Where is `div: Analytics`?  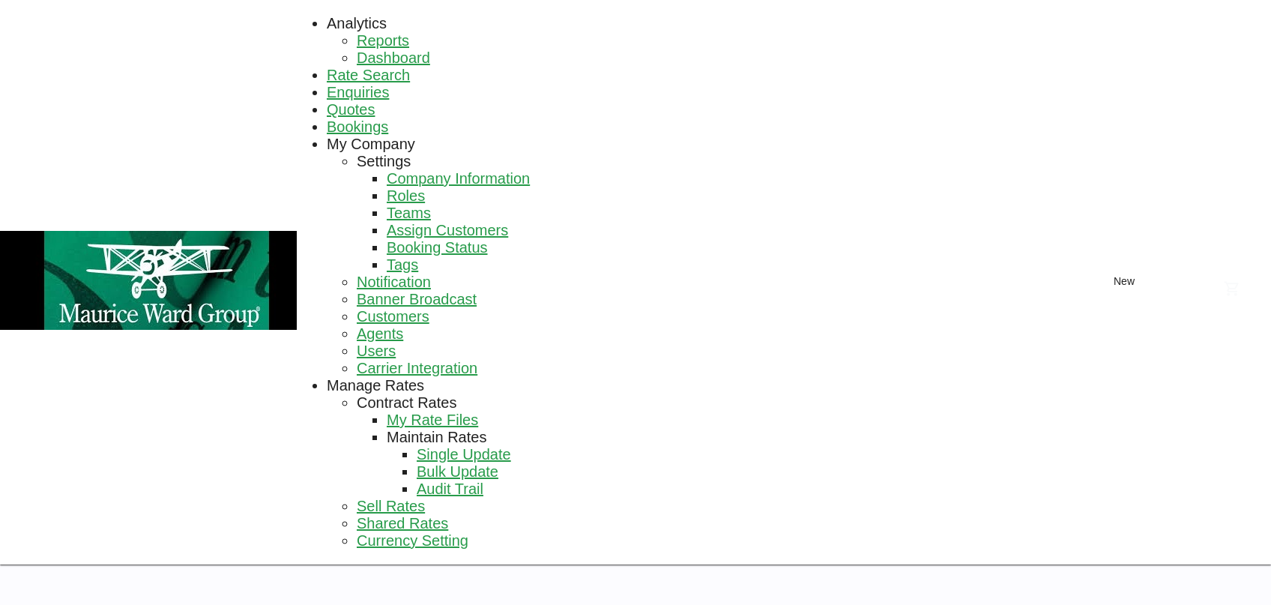 div: Analytics is located at coordinates (357, 23).